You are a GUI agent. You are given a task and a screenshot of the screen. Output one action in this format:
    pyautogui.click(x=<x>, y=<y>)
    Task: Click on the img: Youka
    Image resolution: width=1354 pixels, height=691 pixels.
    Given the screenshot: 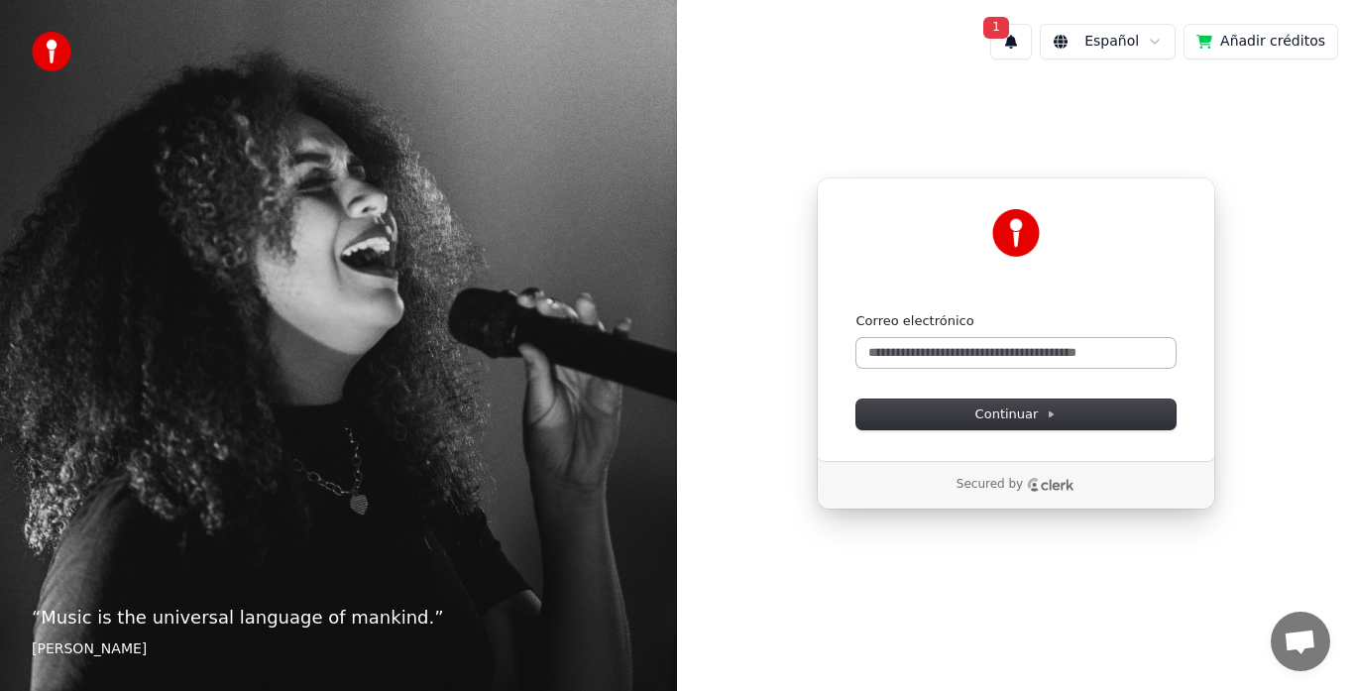 What is the action you would take?
    pyautogui.click(x=1016, y=233)
    